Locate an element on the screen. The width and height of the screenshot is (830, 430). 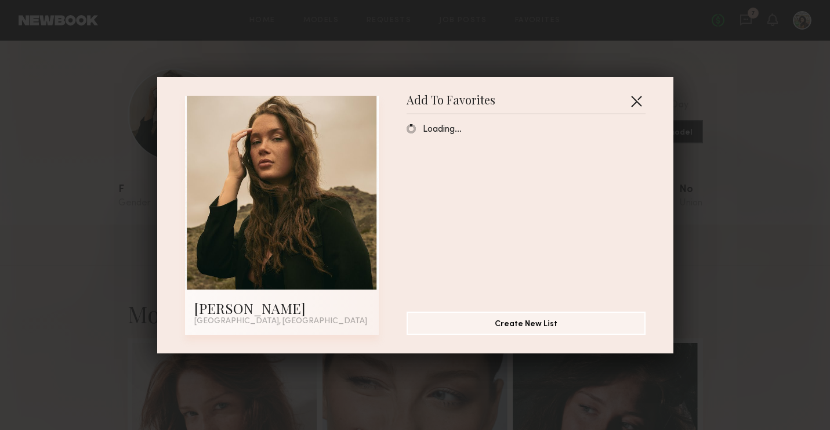
button: Close is located at coordinates (636, 101).